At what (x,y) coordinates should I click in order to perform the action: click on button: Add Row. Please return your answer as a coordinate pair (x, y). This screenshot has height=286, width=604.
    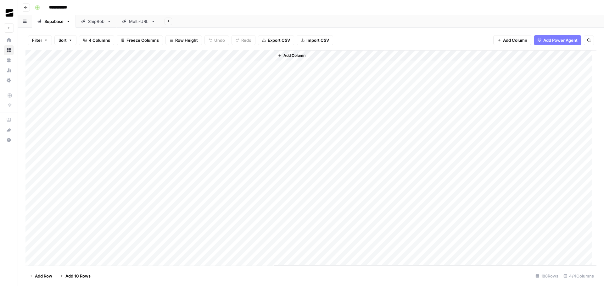
    Looking at the image, I should click on (41, 276).